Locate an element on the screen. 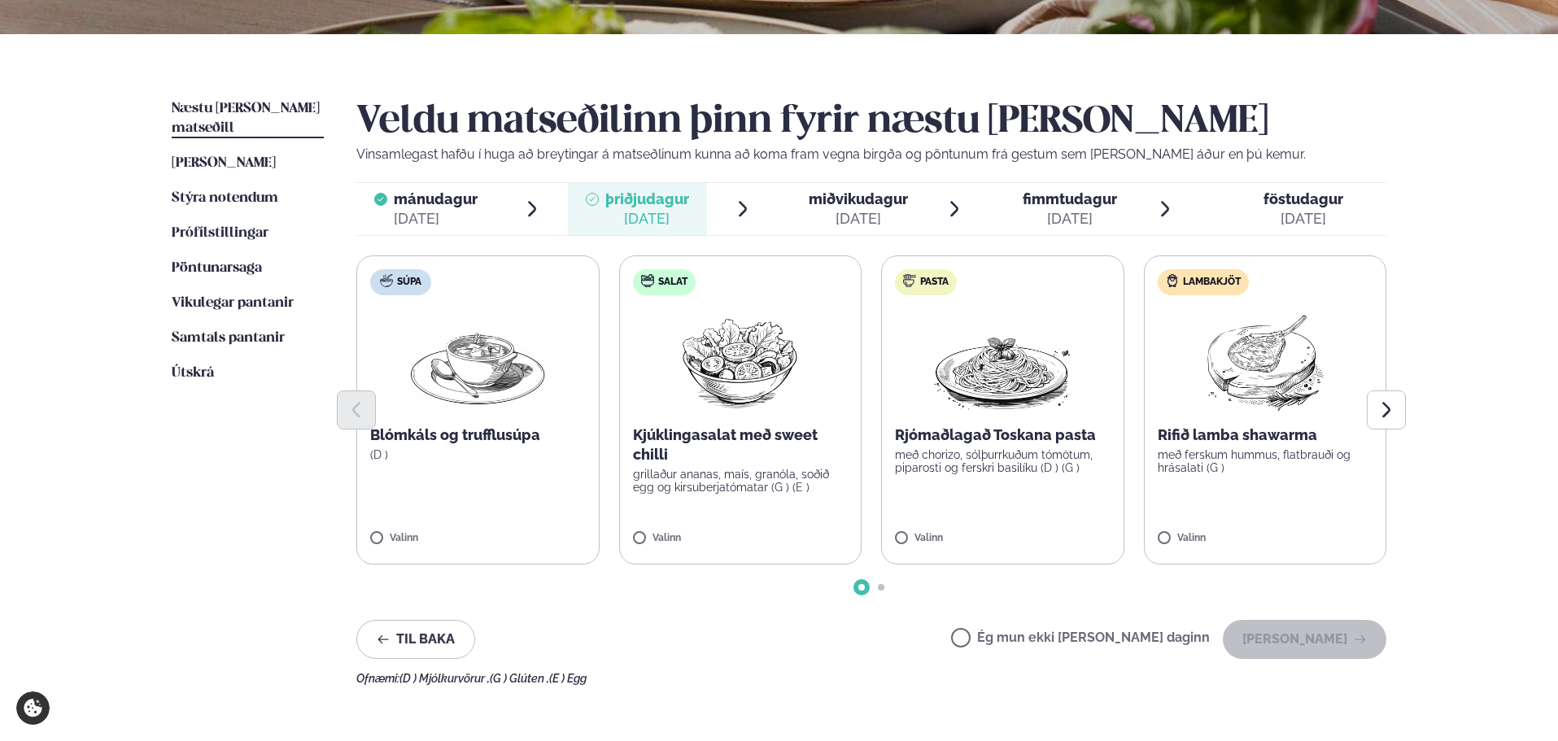  button: Previous slide is located at coordinates (356, 410).